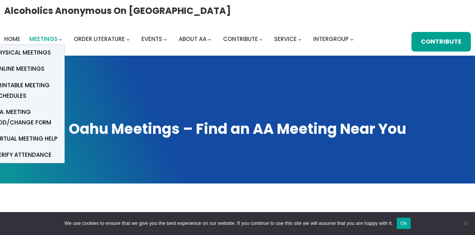  I want to click on button: Ok, so click(404, 223).